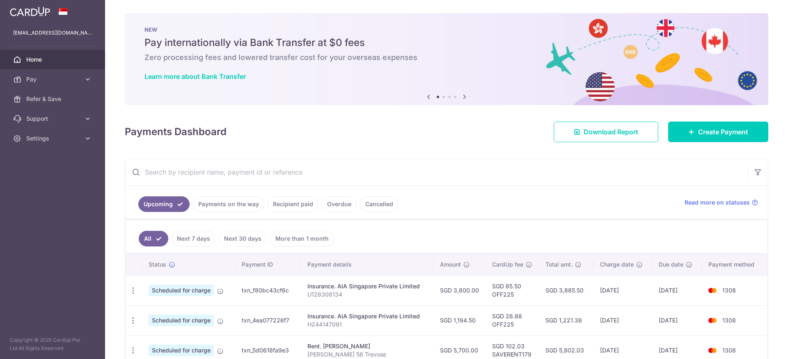 This screenshot has height=359, width=788. What do you see at coordinates (437, 172) in the screenshot?
I see `input: Search by recipient name, payment id or reference` at bounding box center [437, 172].